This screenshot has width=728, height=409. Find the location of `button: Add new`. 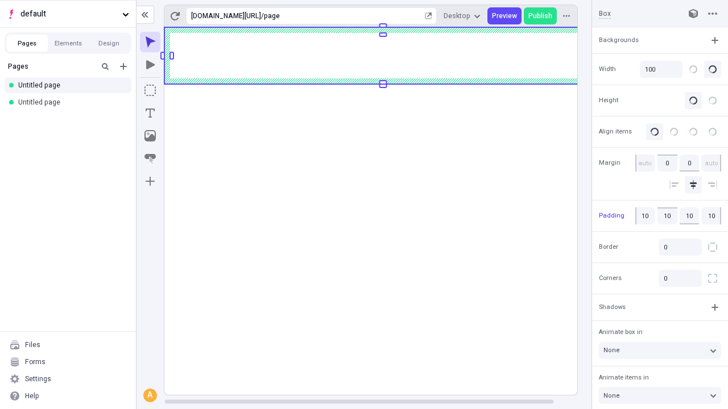

button: Add new is located at coordinates (123, 67).